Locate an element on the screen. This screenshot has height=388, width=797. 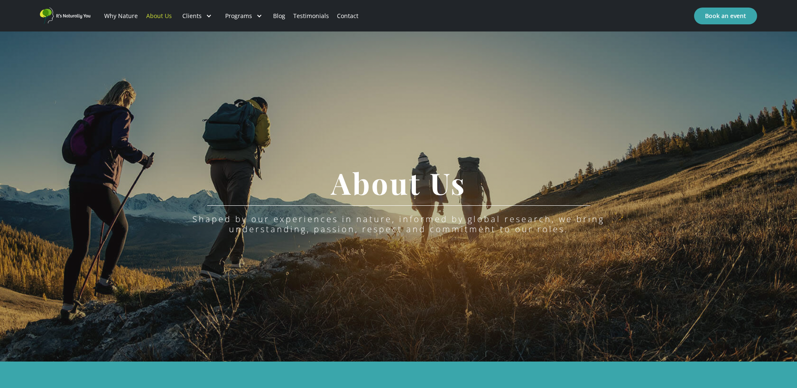
div: Shaped by our experiences in nature, informed by global research, we bring understanding, passion... is located at coordinates (399, 224).